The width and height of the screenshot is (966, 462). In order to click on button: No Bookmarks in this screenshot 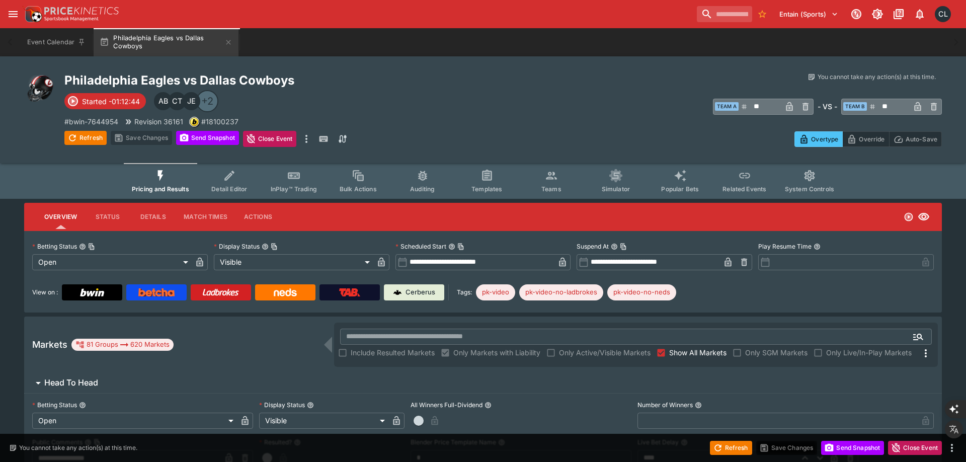, I will do `click(762, 14)`.